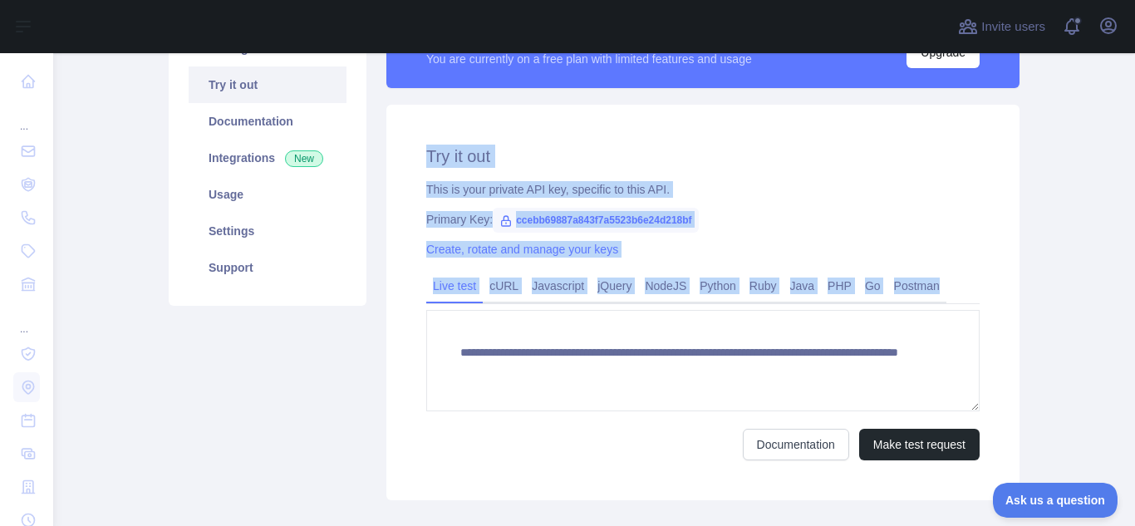  Describe the element at coordinates (268, 231) in the screenshot. I see `a: Settings` at that location.